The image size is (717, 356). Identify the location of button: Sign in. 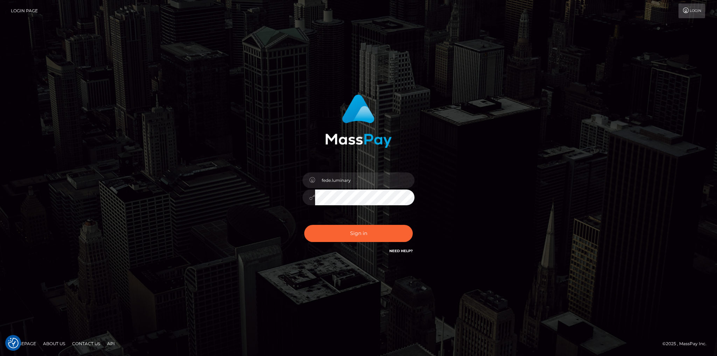
(358, 233).